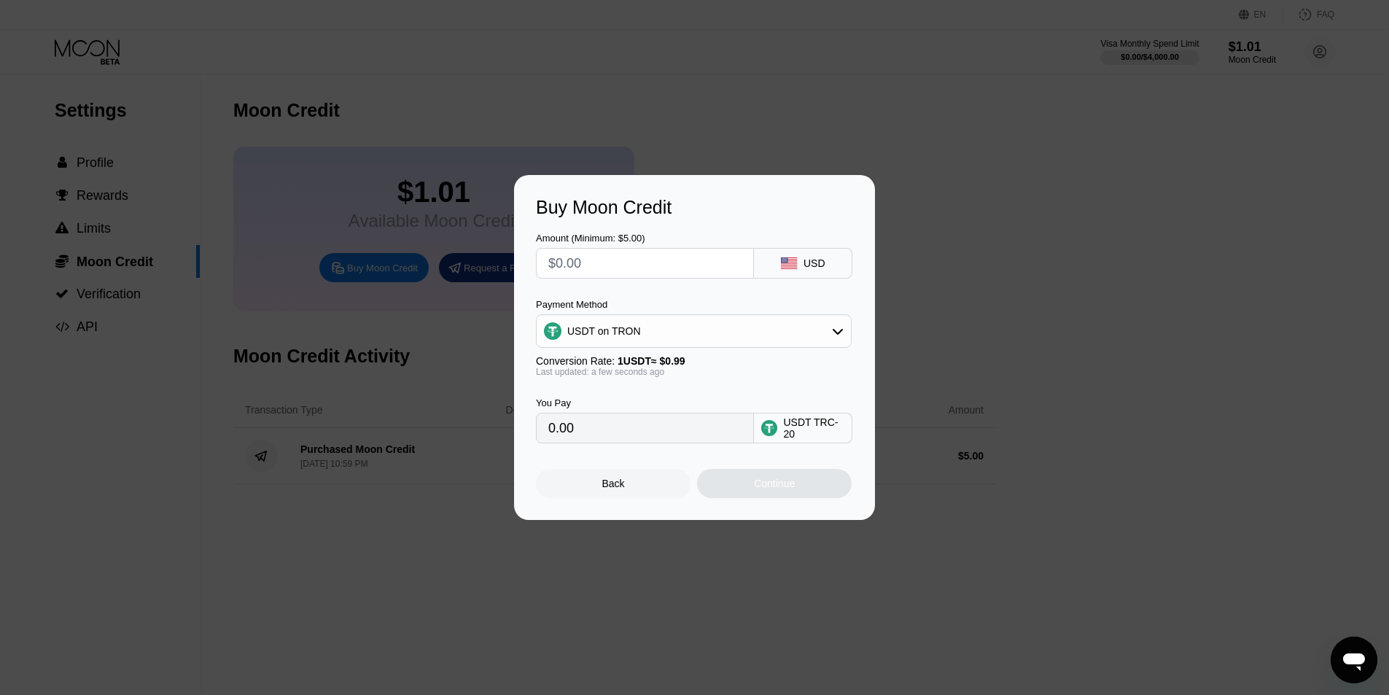 The image size is (1389, 695). I want to click on span: 1 USDT ≈ $0.99, so click(651, 361).